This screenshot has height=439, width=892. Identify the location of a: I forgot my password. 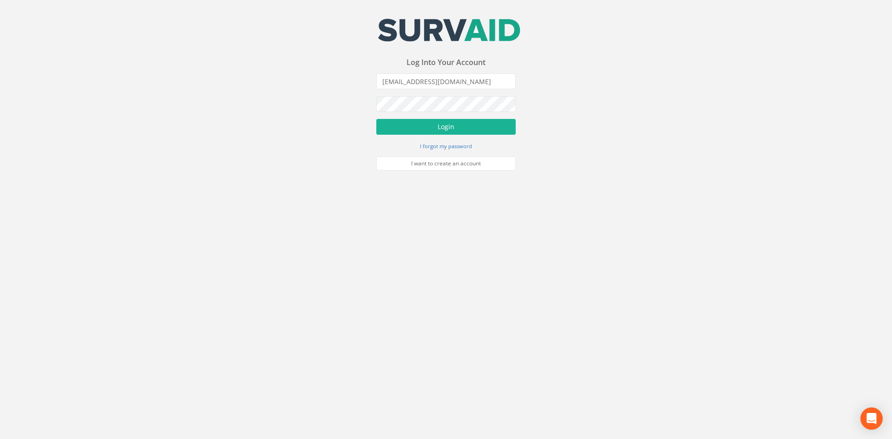
(446, 146).